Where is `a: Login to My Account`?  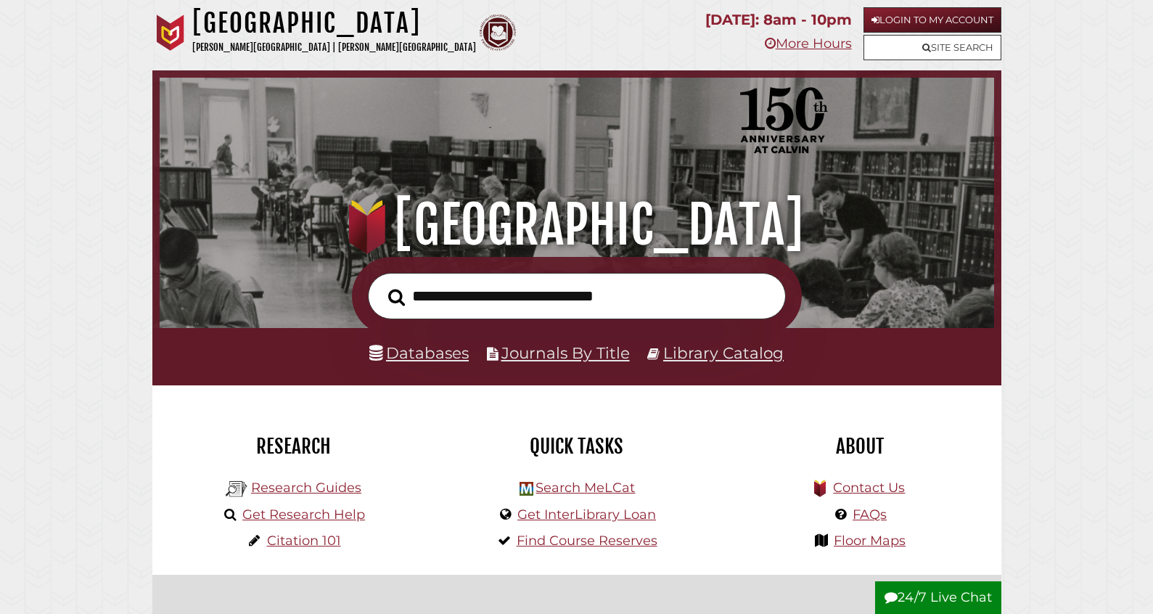
a: Login to My Account is located at coordinates (932, 20).